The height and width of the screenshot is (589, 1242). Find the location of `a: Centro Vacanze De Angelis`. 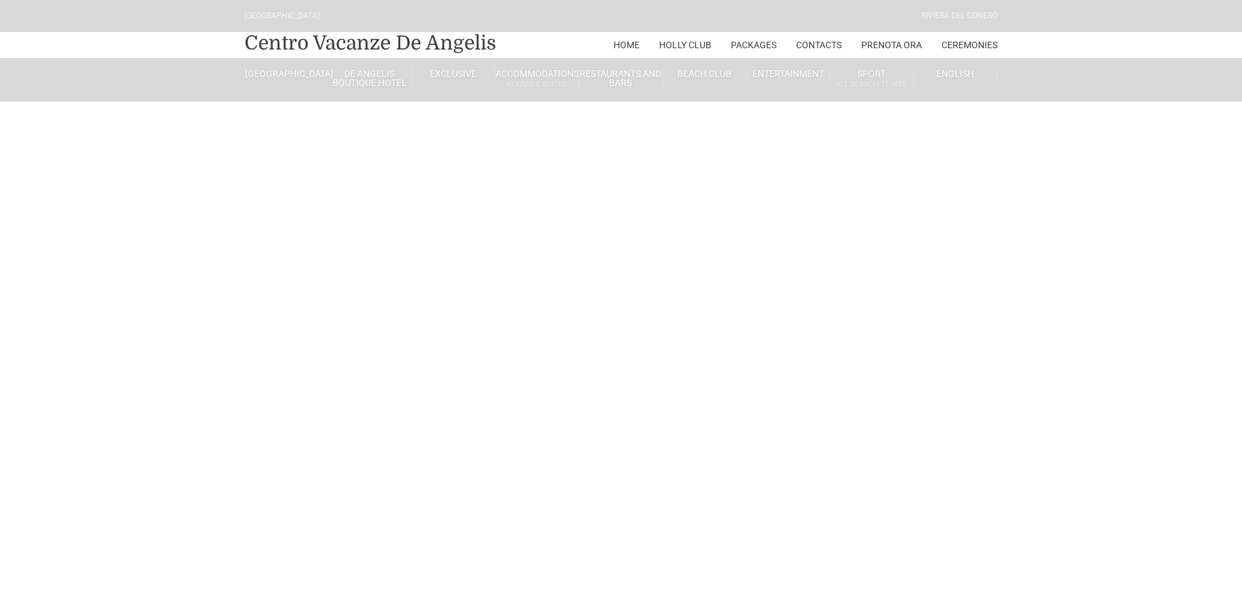

a: Centro Vacanze De Angelis is located at coordinates (370, 43).